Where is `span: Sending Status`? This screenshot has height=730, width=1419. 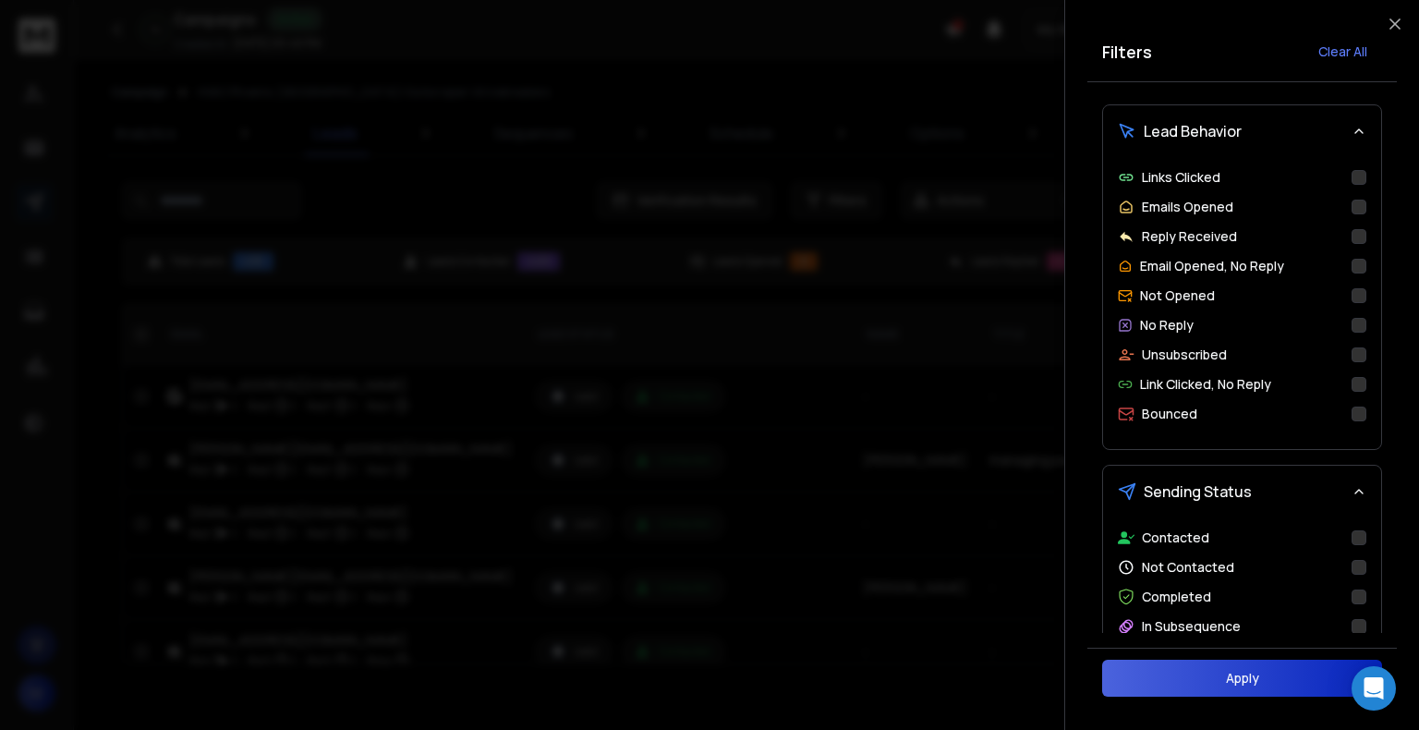 span: Sending Status is located at coordinates (1198, 492).